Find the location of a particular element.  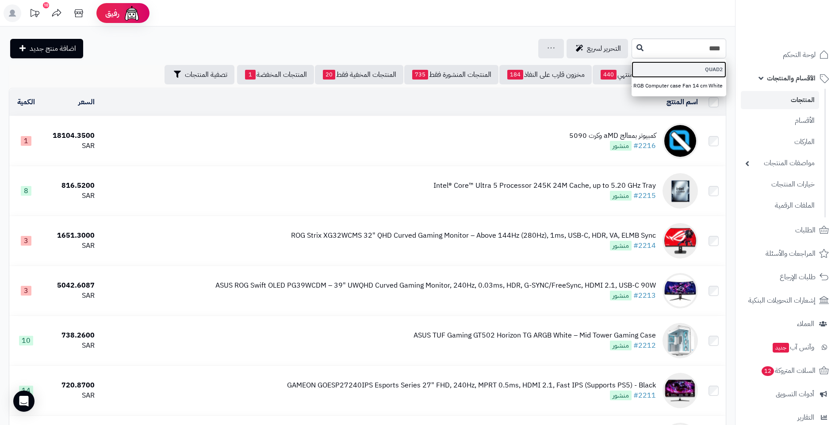

a: مخزون قارب على النفاذ184 is located at coordinates (545, 75).